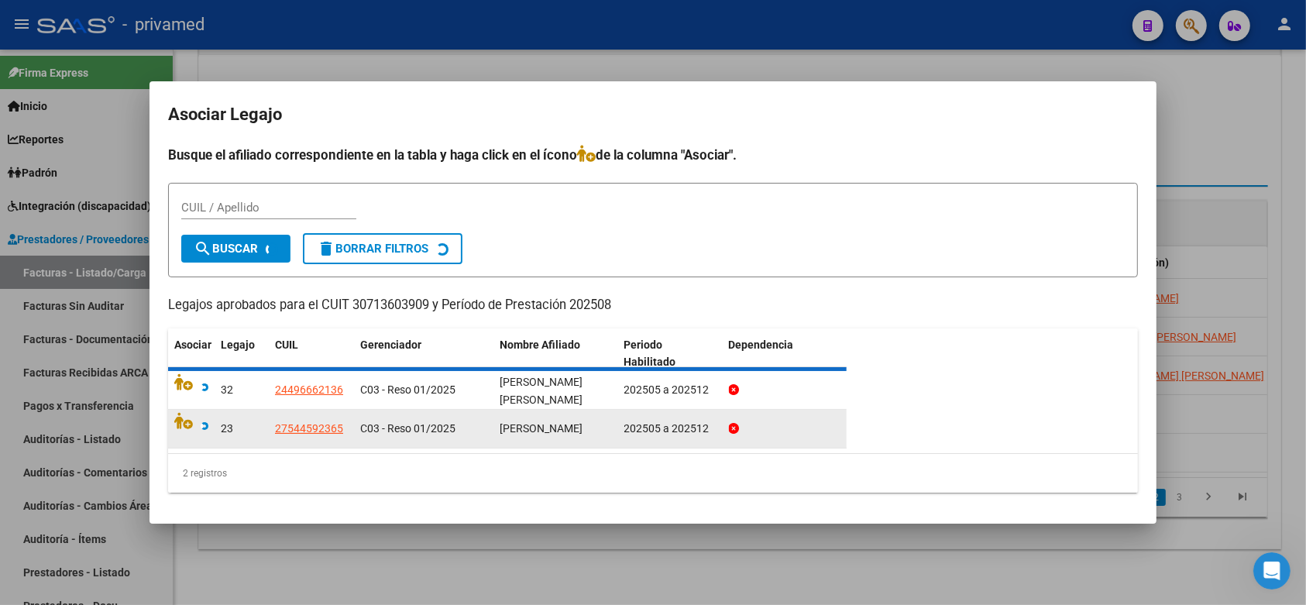 This screenshot has width=1306, height=605. What do you see at coordinates (225, 249) in the screenshot?
I see `span: Buscar` at bounding box center [225, 249].